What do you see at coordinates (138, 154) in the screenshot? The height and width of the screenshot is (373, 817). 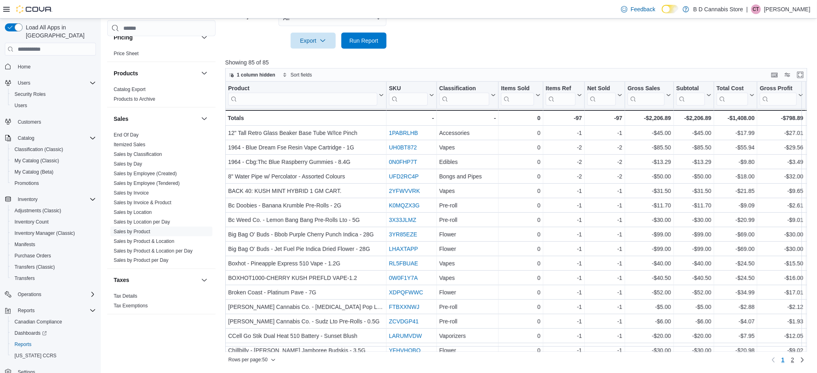 I see `span: Sales by Classification` at bounding box center [138, 154].